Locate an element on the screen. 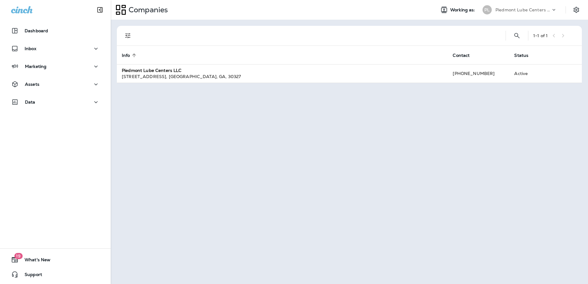  button: Assets is located at coordinates (55, 84).